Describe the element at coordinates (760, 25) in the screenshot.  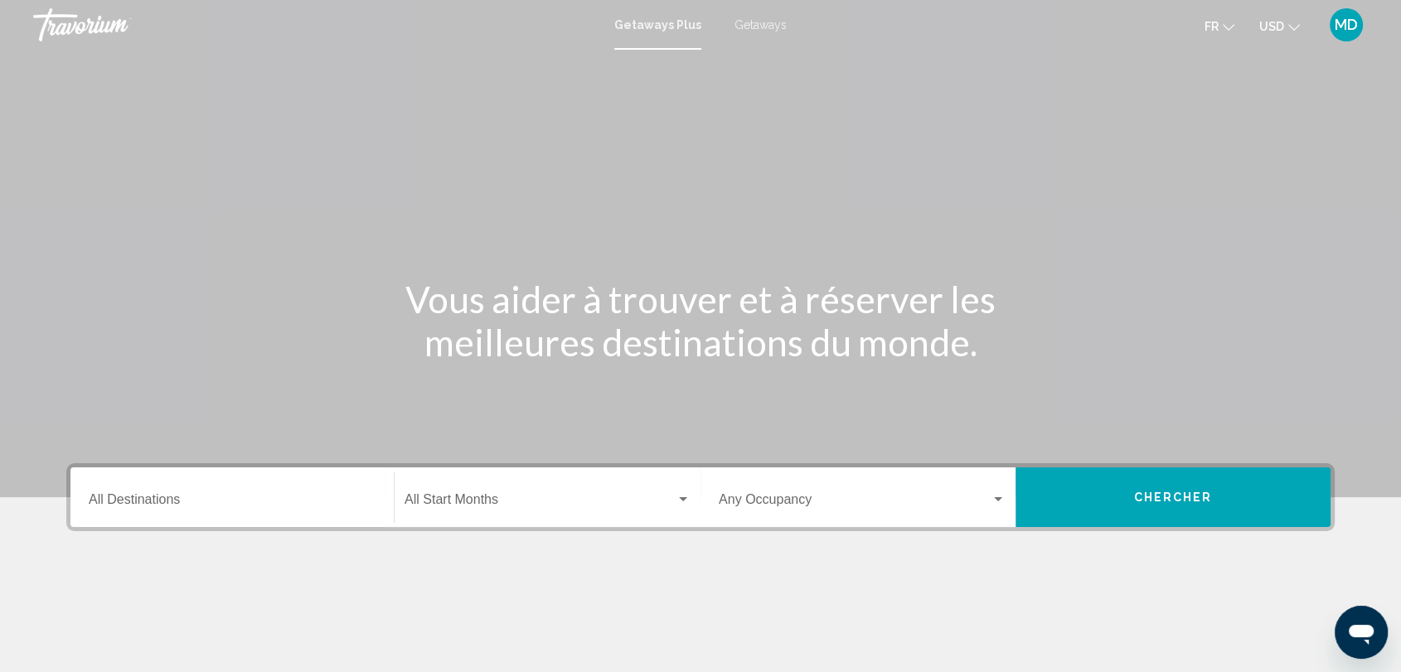
I see `span: Getaways` at that location.